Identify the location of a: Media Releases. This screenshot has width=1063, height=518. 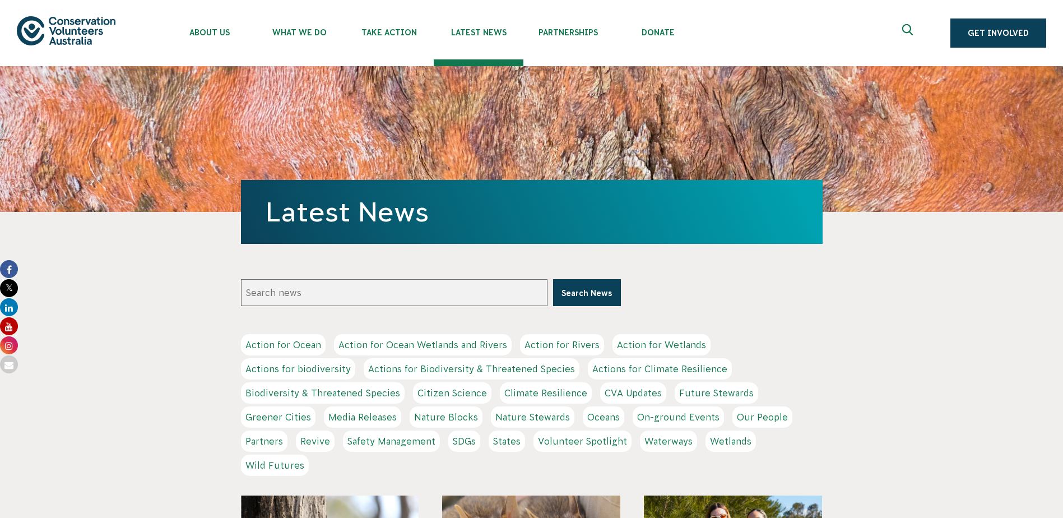
(363, 417).